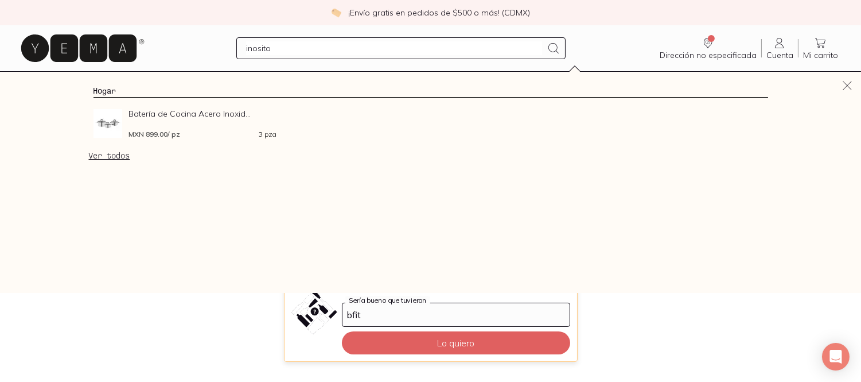  Describe the element at coordinates (708, 55) in the screenshot. I see `span: Dirección no especificada` at that location.